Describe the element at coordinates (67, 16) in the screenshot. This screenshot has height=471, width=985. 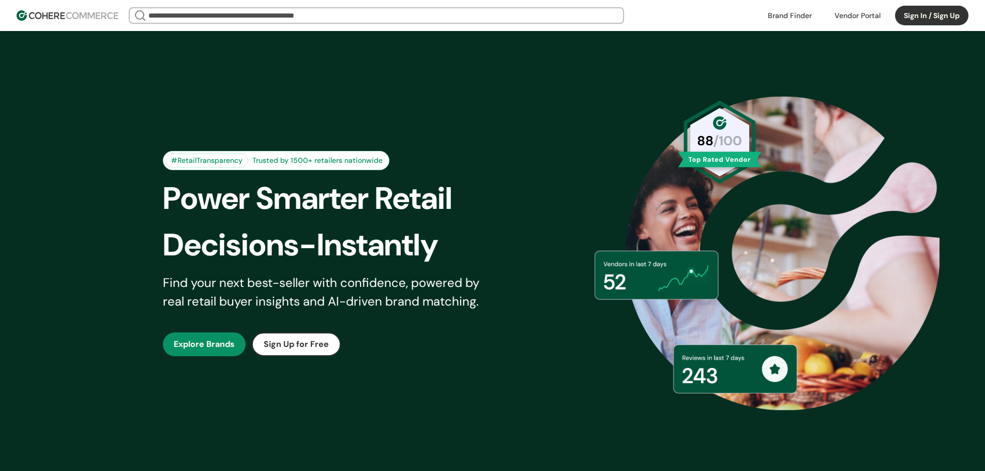
I see `img: Cohere Logo` at that location.